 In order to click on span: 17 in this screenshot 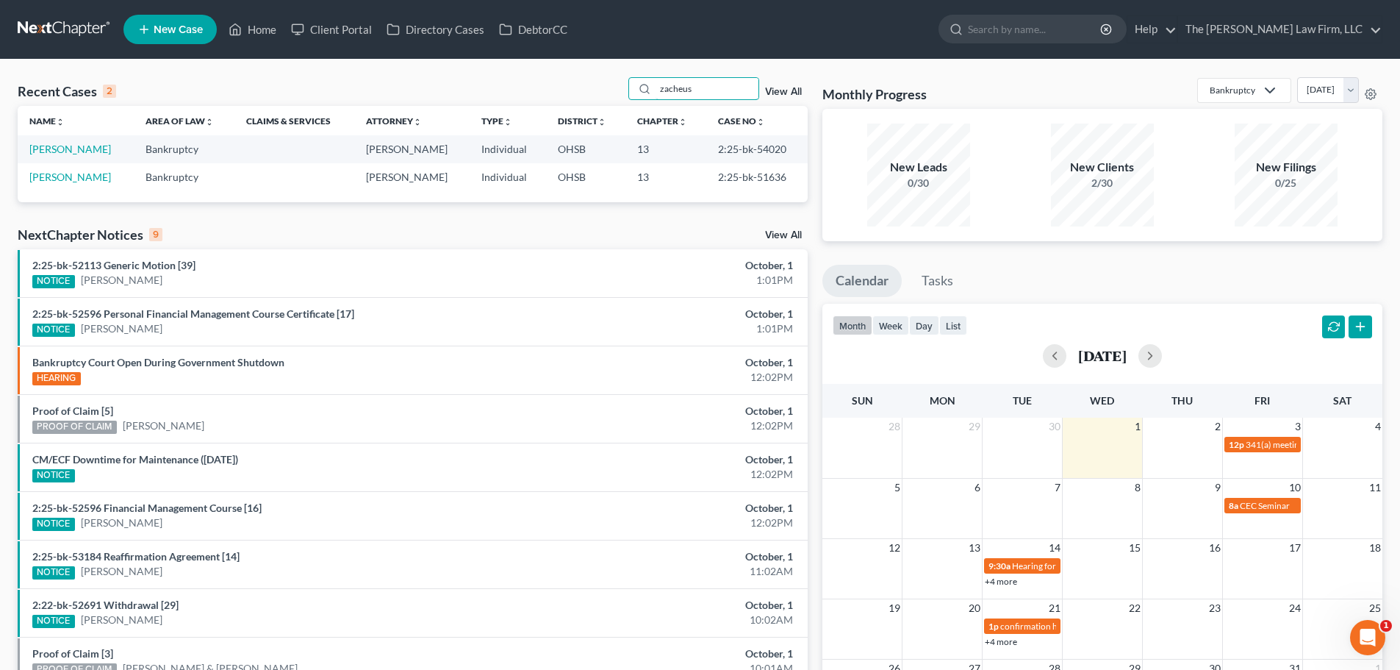, I will do `click(1295, 548)`.